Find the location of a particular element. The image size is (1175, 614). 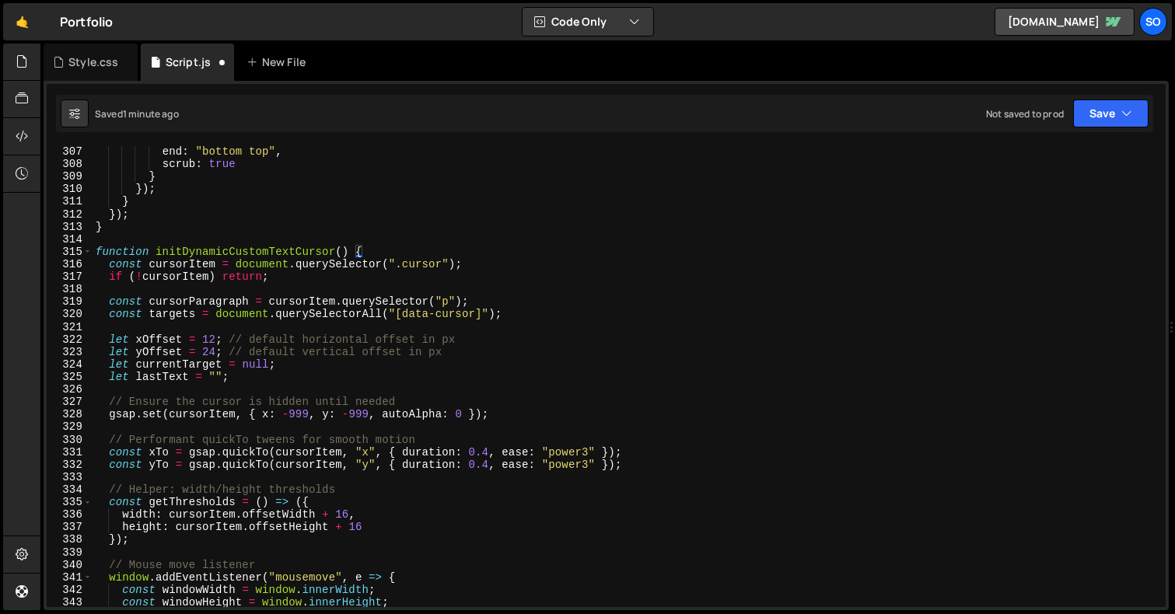

div: Not saved to prod is located at coordinates (1025, 114).